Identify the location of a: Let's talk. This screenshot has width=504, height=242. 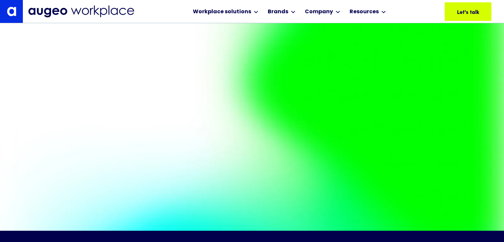
(468, 12).